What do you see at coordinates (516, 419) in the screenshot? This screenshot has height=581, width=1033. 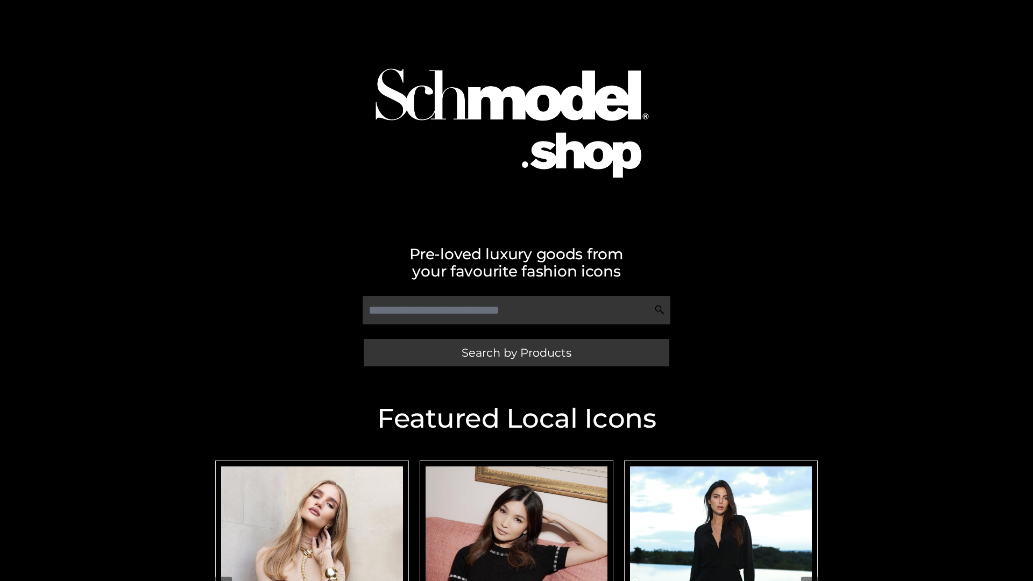 I see `h2: Featured Local Icons​` at bounding box center [516, 419].